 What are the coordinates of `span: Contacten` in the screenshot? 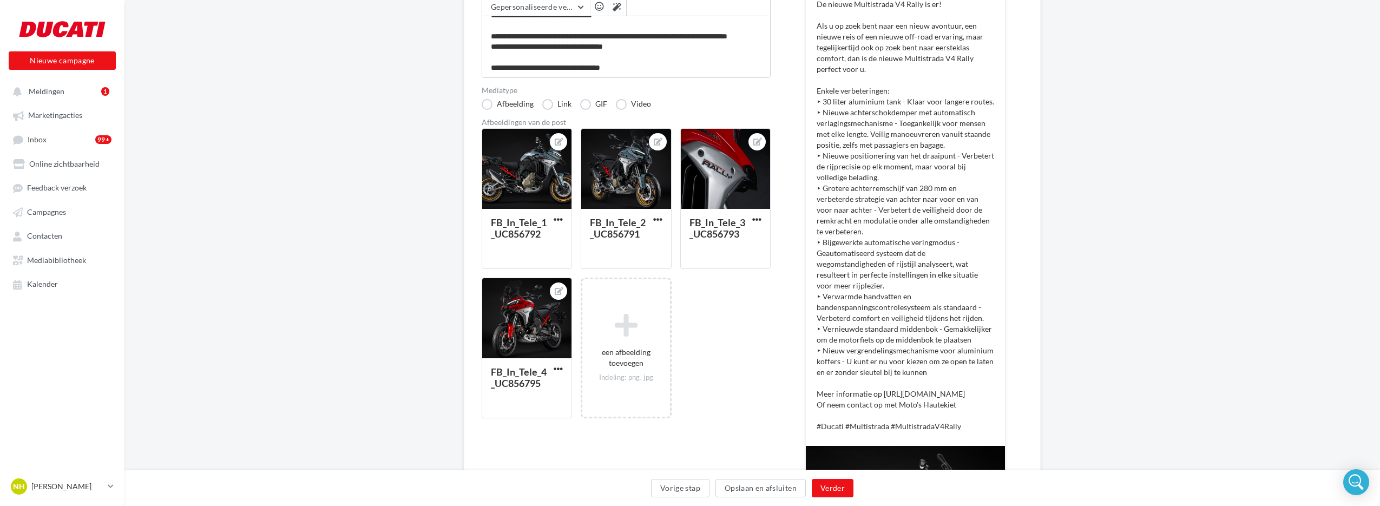 It's located at (44, 236).